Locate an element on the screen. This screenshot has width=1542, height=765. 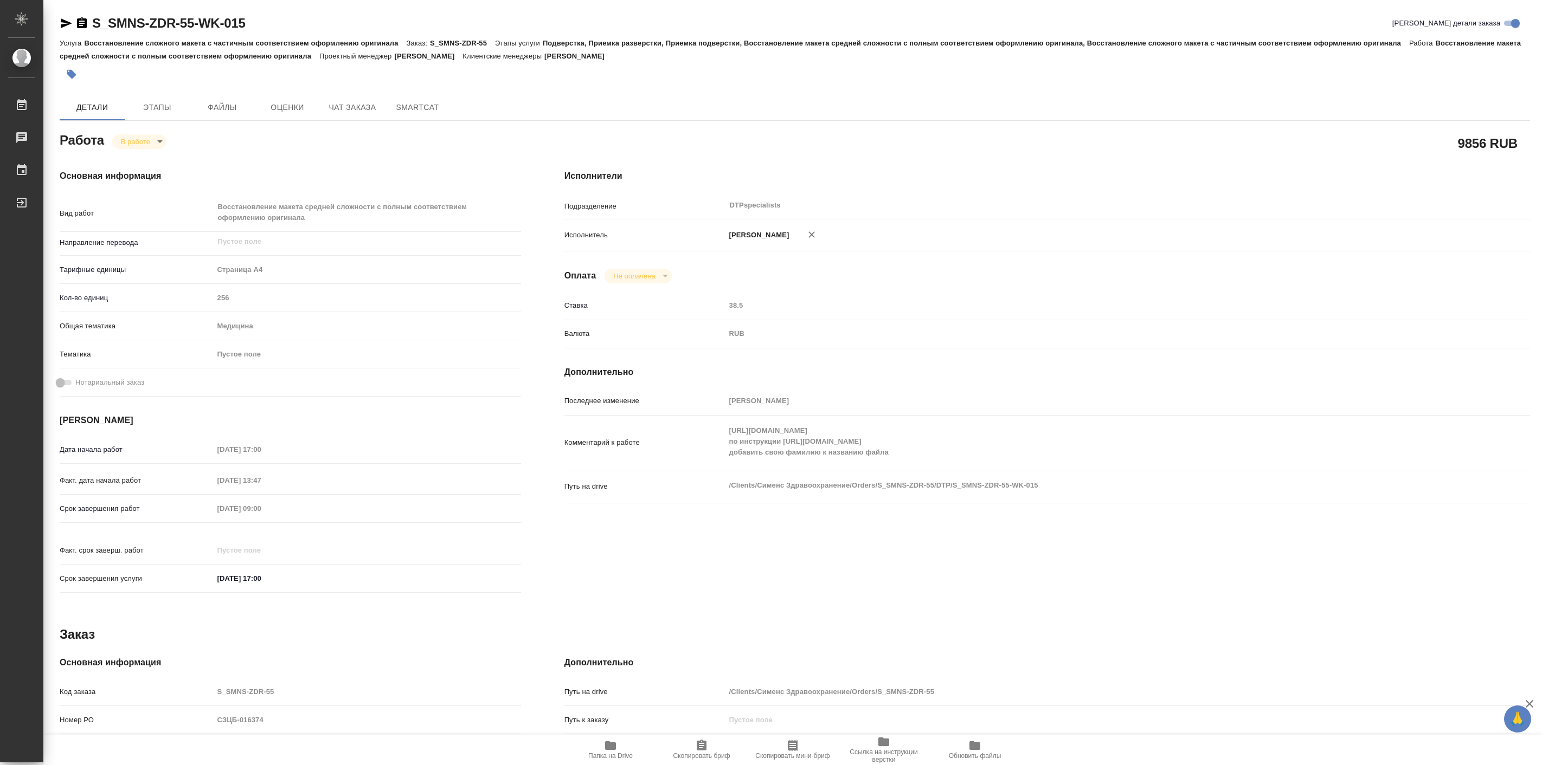
p: Подразделение is located at coordinates (644, 207).